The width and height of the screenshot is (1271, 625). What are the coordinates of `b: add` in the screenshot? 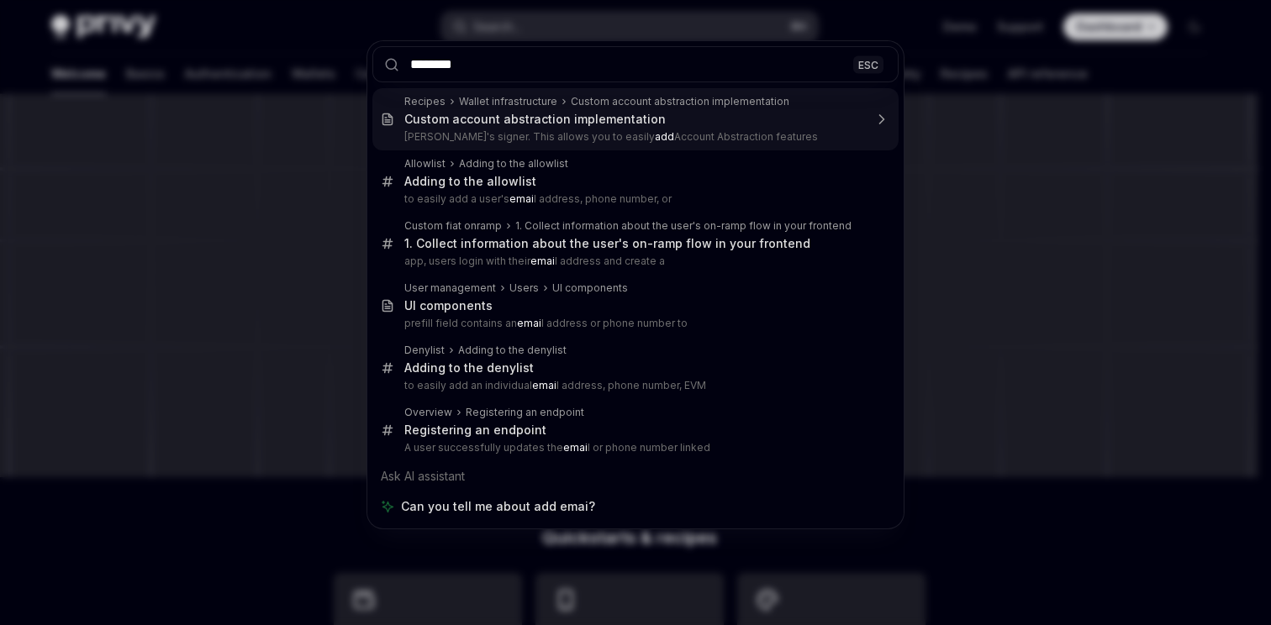 It's located at (664, 136).